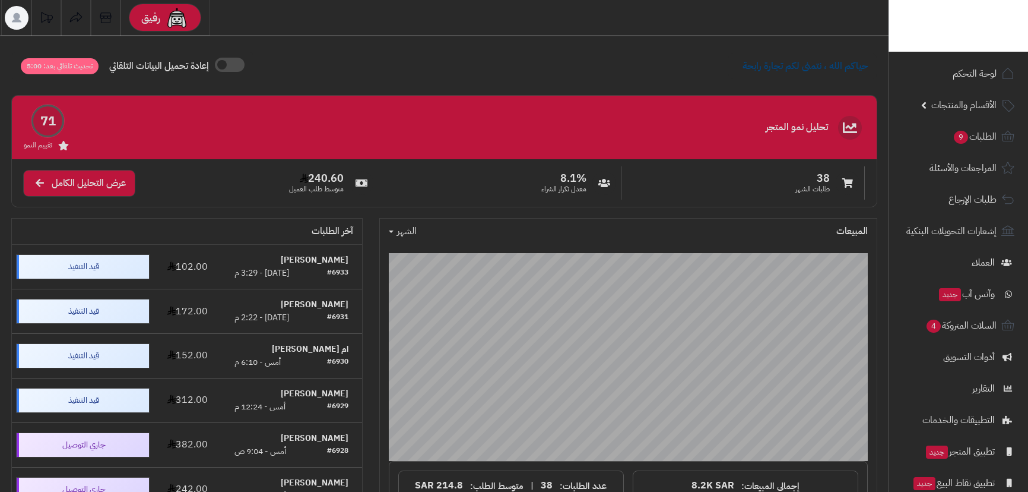 The width and height of the screenshot is (1028, 492). What do you see at coordinates (407, 231) in the screenshot?
I see `span: الشهر` at bounding box center [407, 231].